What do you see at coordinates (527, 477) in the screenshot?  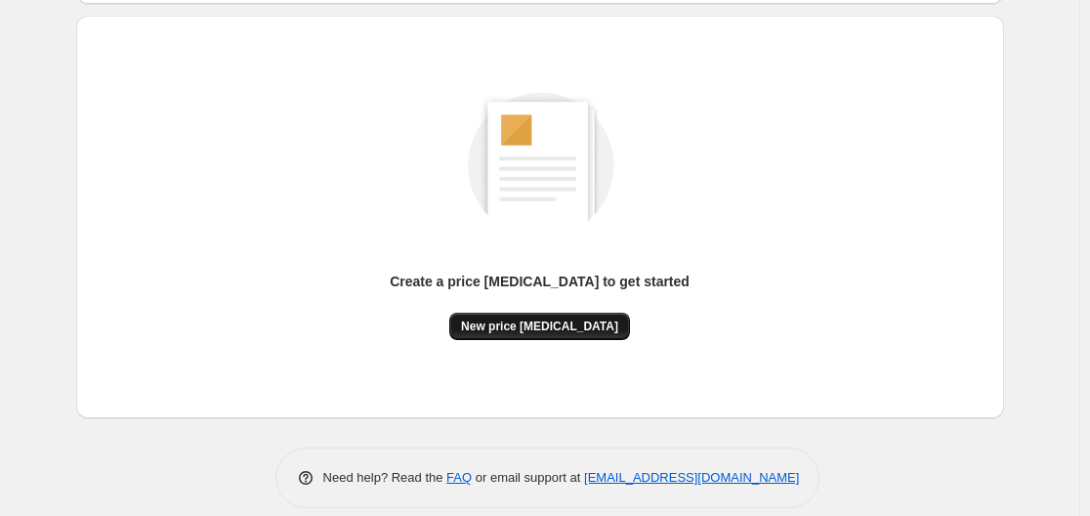 I see `span: or email support at` at bounding box center [527, 477].